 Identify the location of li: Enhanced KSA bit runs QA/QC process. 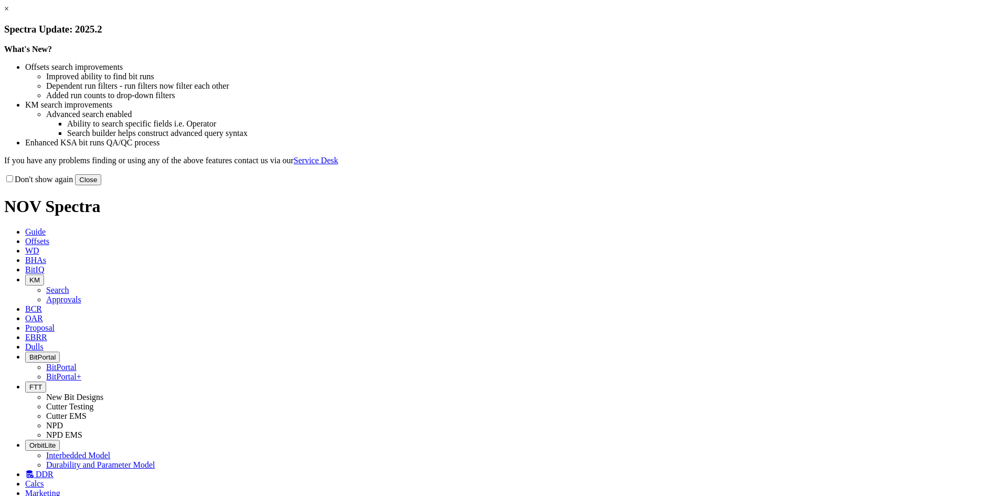
(514, 143).